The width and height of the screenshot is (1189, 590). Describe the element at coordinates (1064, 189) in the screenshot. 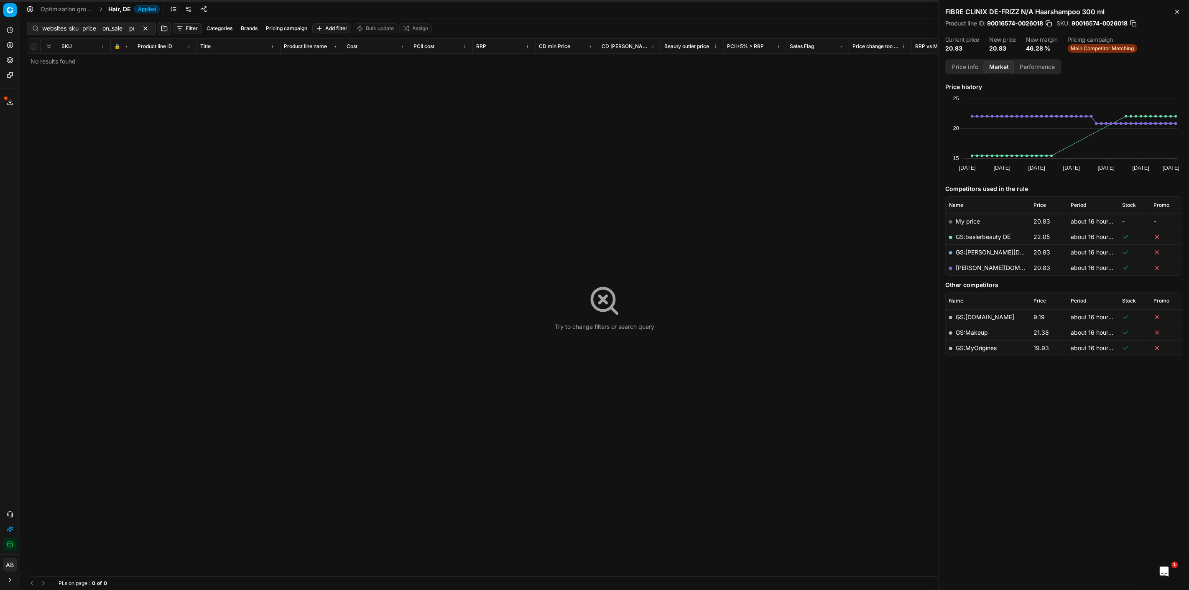

I see `h5: Competitors used in the rule` at that location.